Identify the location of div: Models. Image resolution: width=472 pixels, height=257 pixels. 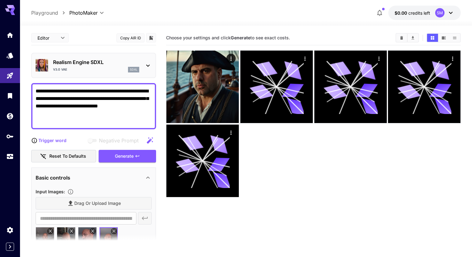
(10, 55).